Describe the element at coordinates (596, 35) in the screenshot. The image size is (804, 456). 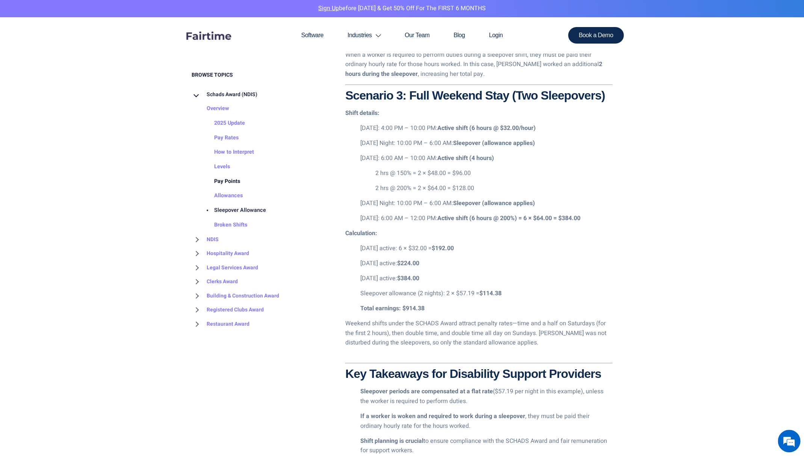
I see `a: Book a Demo` at that location.